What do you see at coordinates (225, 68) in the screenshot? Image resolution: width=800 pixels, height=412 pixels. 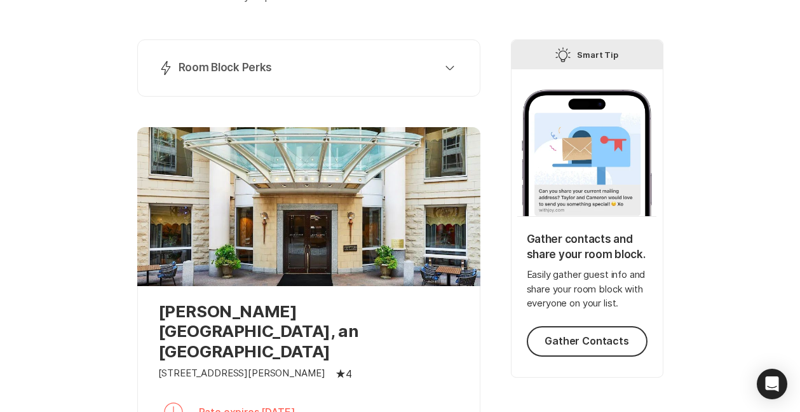 I see `p: Room Block Perks` at bounding box center [225, 68].